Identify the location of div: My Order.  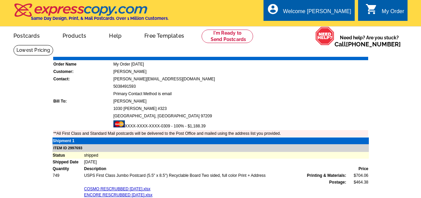
(393, 13).